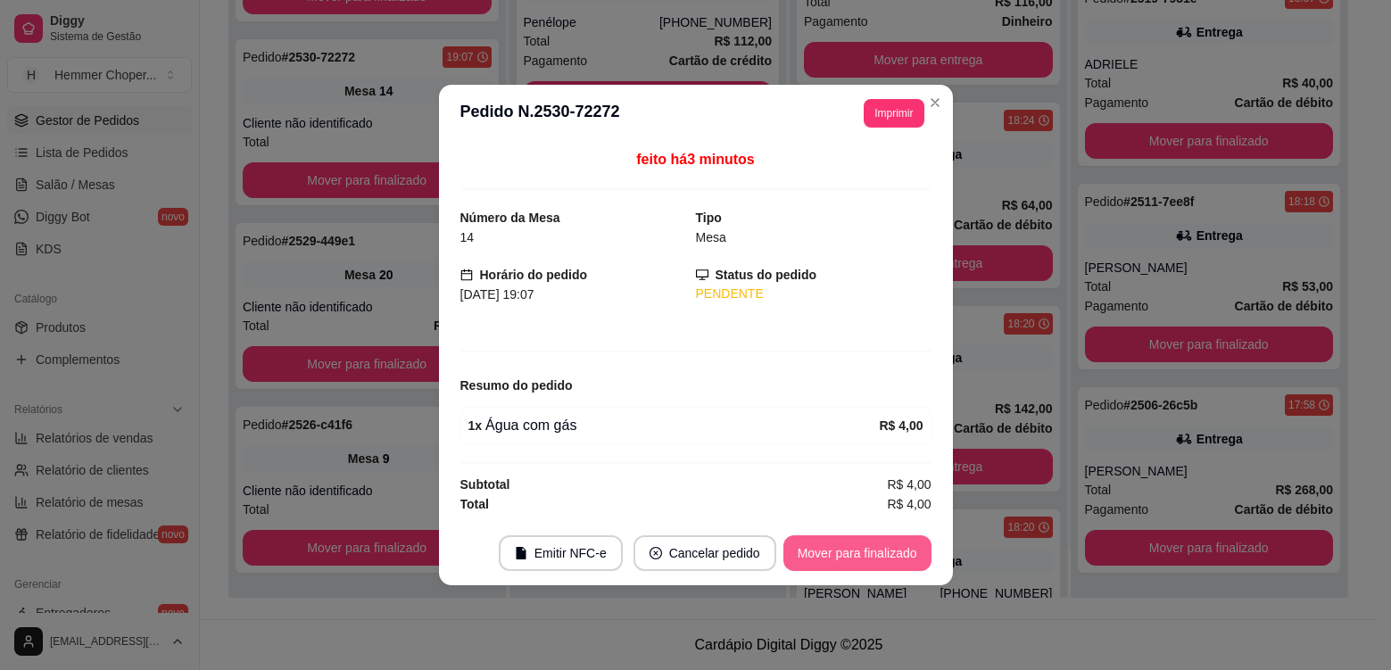 The width and height of the screenshot is (1391, 670). Describe the element at coordinates (935, 103) in the screenshot. I see `button: Close` at that location.